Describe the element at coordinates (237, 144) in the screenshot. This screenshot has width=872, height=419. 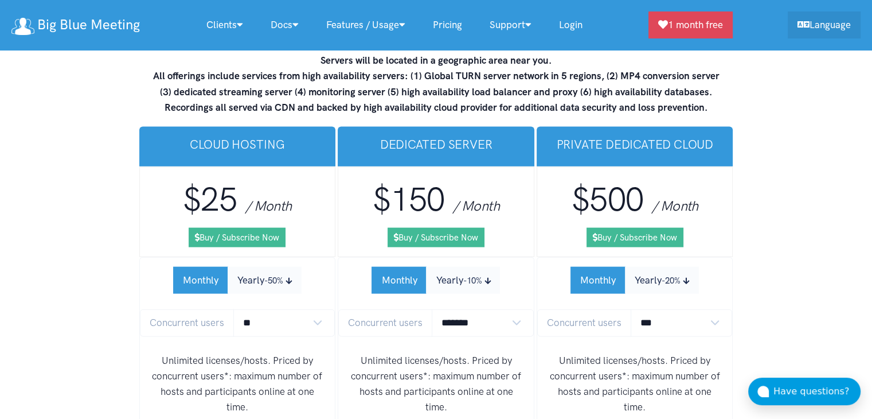
I see `h3: Cloud Hosting` at that location.